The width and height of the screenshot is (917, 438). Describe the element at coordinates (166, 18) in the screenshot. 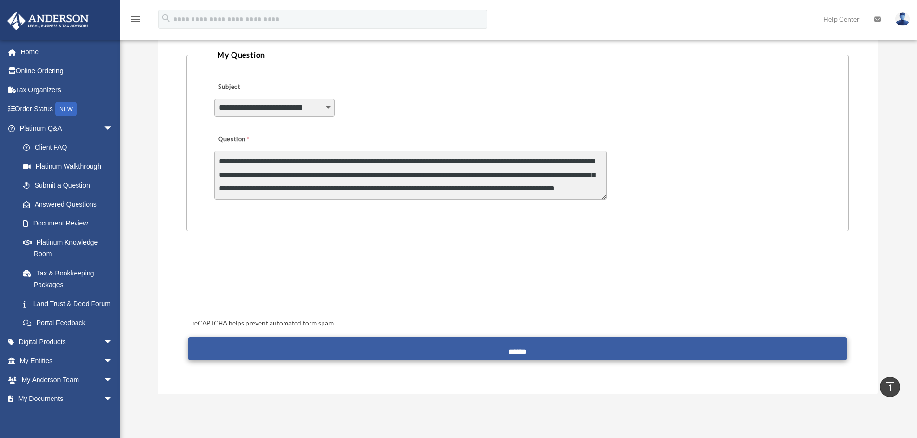

I see `i: search` at that location.